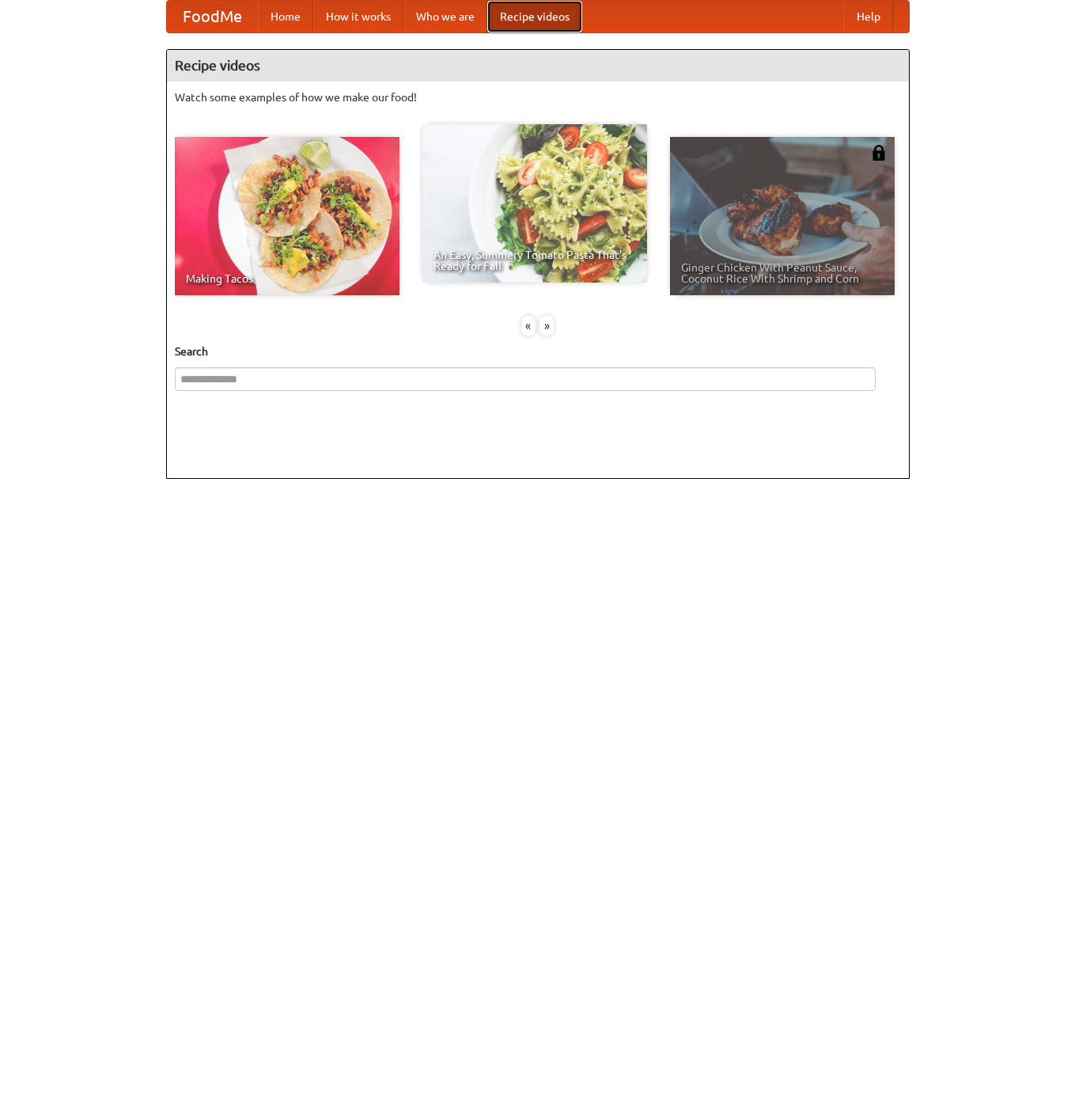  Describe the element at coordinates (538, 352) in the screenshot. I see `h5: Search` at that location.